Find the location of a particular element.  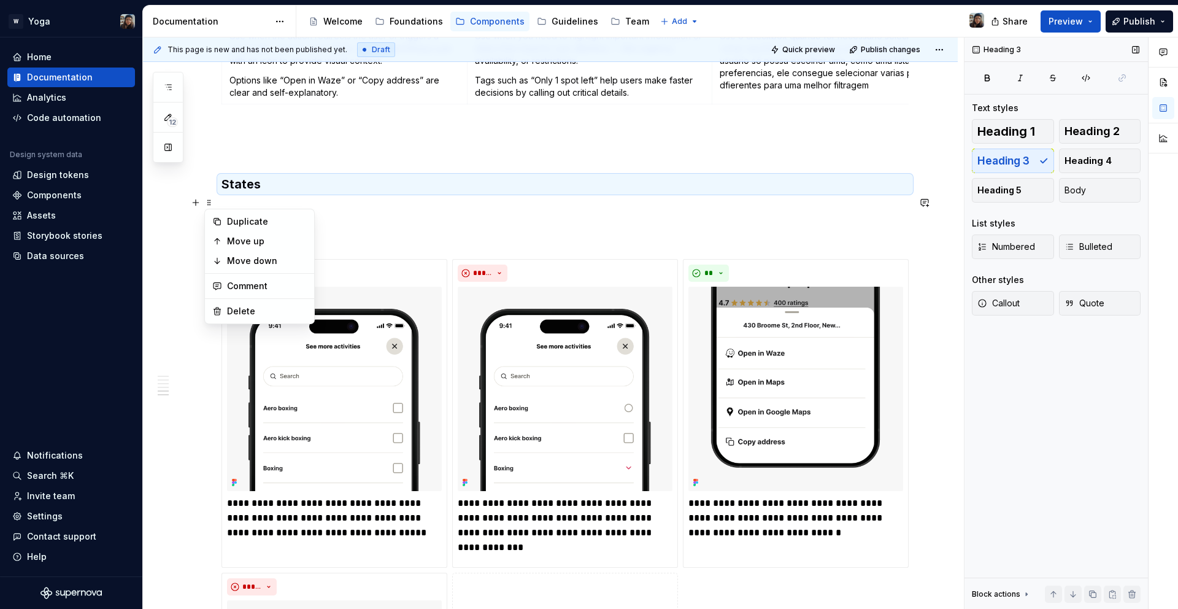

span: Body is located at coordinates (1075, 190).